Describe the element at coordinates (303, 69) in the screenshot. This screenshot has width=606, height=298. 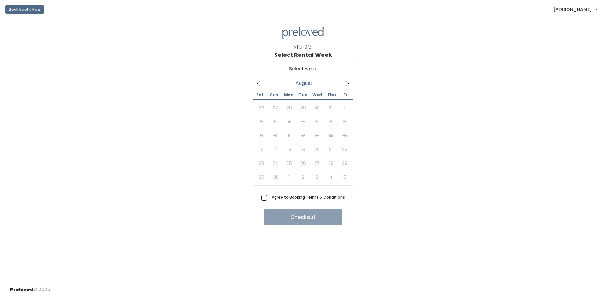
I see `input: Select week` at that location.